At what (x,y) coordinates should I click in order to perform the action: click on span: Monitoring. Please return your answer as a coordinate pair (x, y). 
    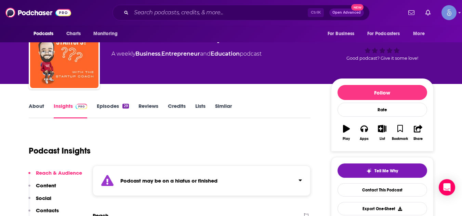
    Looking at the image, I should click on (105, 34).